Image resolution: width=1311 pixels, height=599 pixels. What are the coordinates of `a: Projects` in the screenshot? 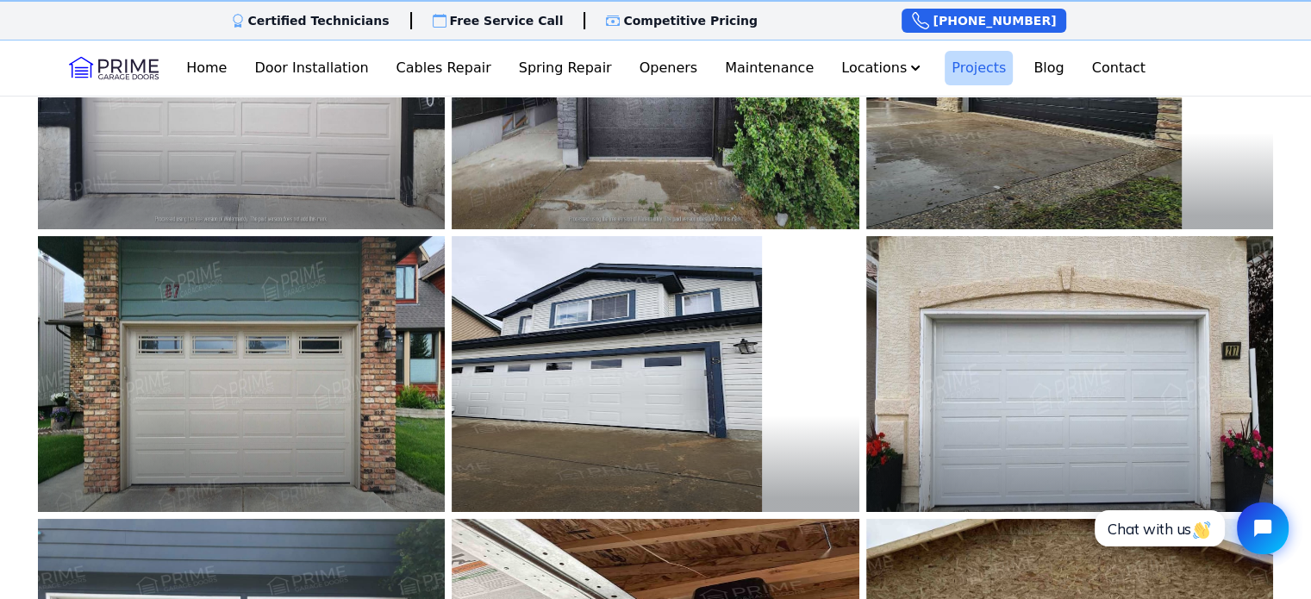 It's located at (979, 68).